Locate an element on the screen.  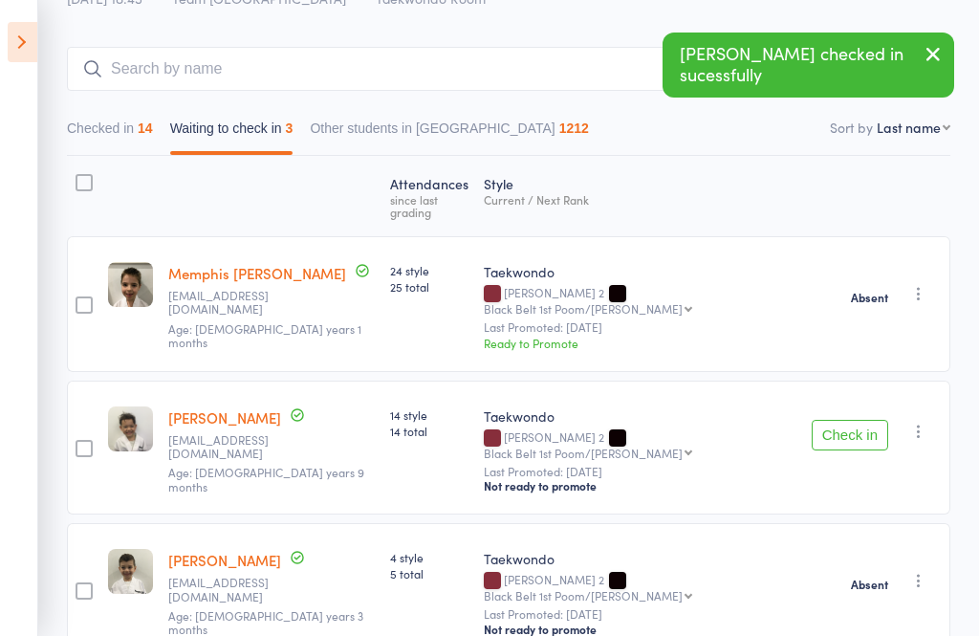
button: Checked in14 is located at coordinates (110, 133).